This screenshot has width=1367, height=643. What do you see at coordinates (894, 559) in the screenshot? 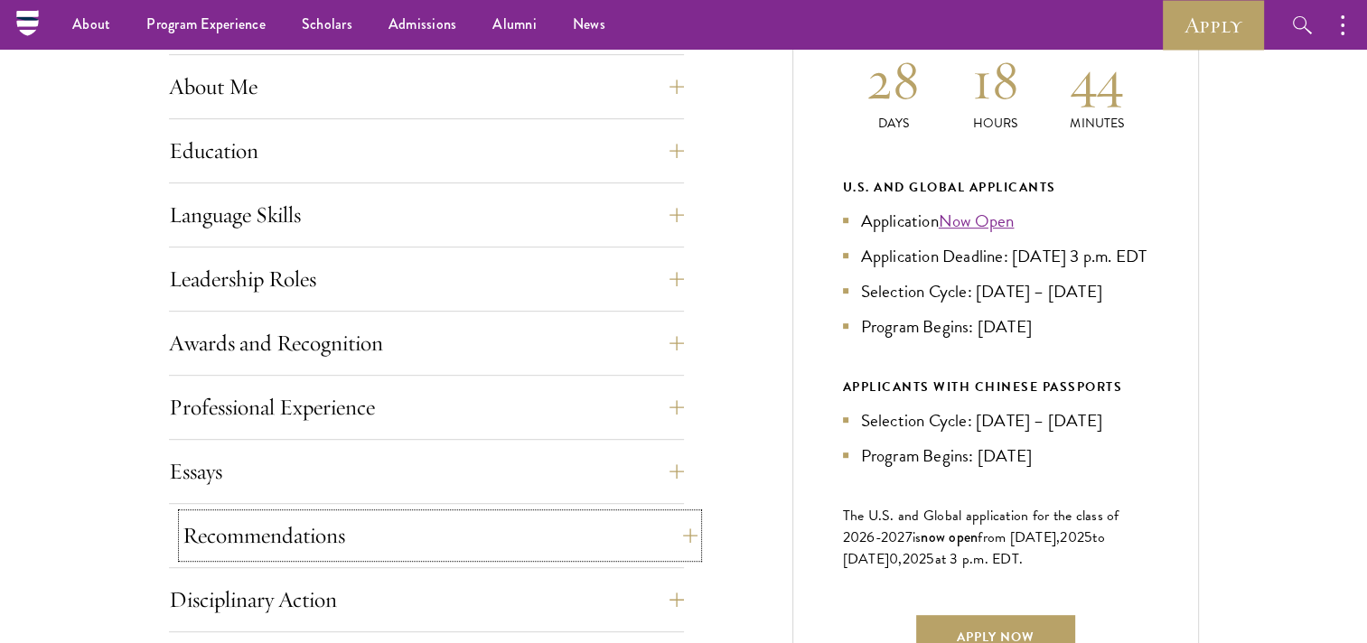
I see `span: 0` at bounding box center [894, 559].